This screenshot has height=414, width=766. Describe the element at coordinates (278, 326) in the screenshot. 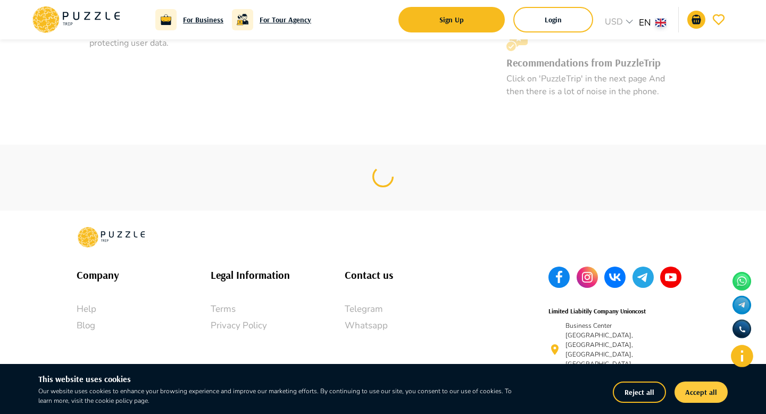

I see `a: Privacy Policy` at that location.